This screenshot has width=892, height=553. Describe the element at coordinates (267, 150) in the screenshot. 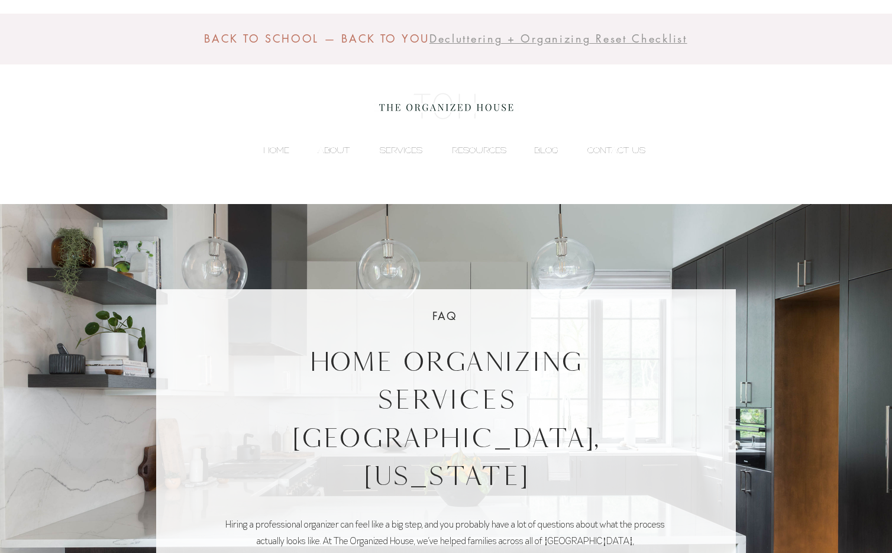

I see `a: HOME` at that location.